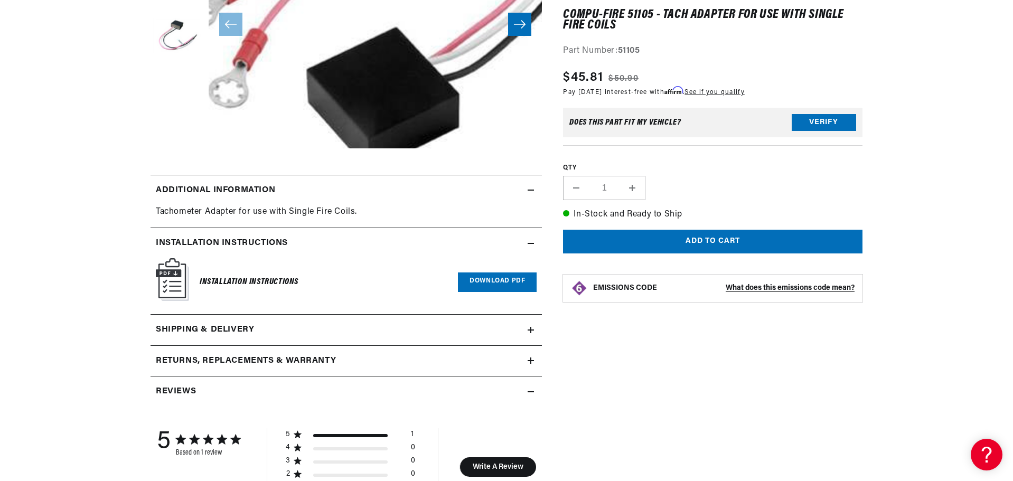  I want to click on div: Based on 1 review, so click(208, 453).